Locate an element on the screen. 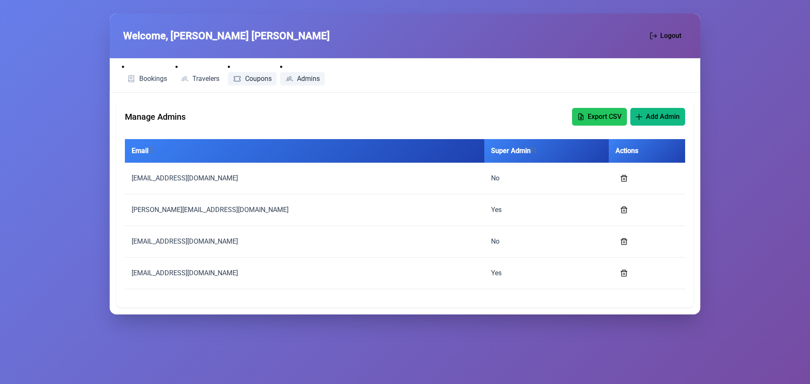  th: Super Admin is located at coordinates (546, 151).